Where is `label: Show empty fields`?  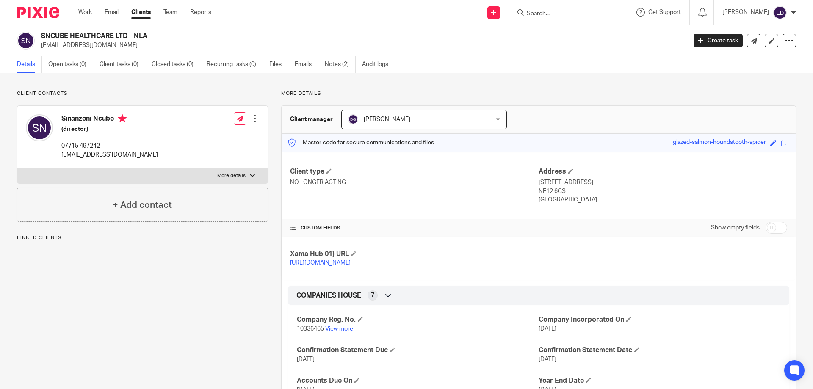 label: Show empty fields is located at coordinates (735, 228).